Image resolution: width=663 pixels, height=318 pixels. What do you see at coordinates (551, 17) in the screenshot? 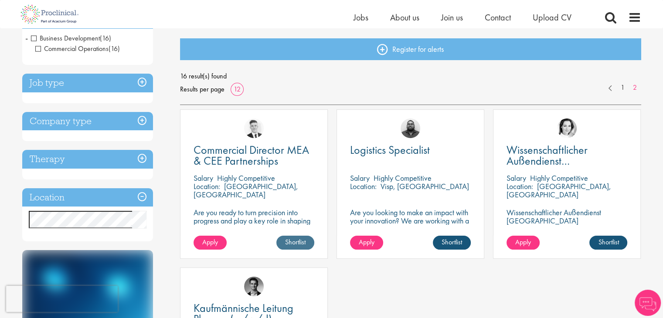
I see `a: Upload CV` at bounding box center [551, 17].